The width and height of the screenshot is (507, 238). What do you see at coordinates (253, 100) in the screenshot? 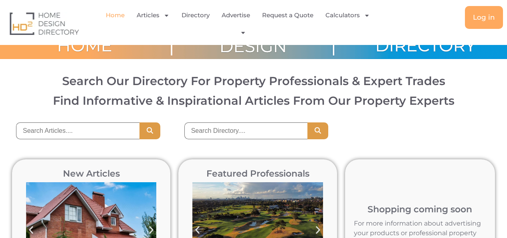
I see `h3: Find Informative & Inspirational Articles From Our Property Experts` at bounding box center [253, 100].